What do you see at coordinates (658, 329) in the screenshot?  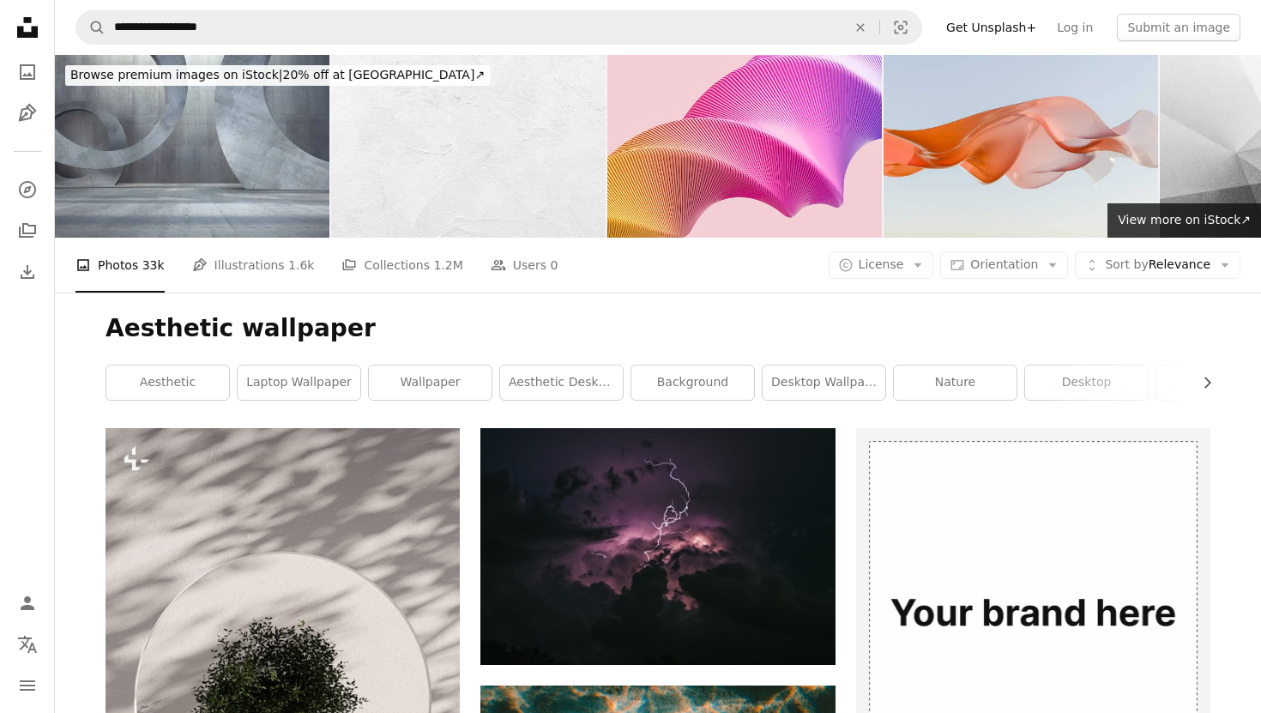 I see `h1: Aesthetic wallpaper` at bounding box center [658, 329].